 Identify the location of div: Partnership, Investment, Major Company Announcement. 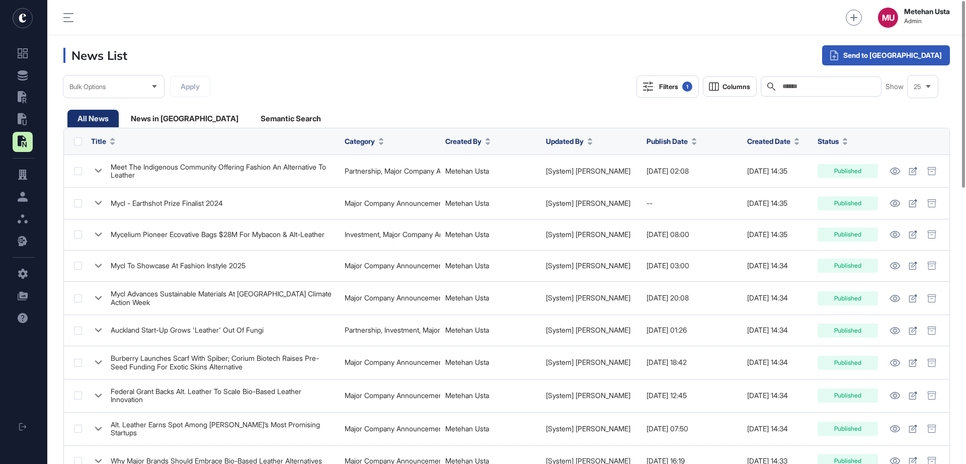
(390, 330).